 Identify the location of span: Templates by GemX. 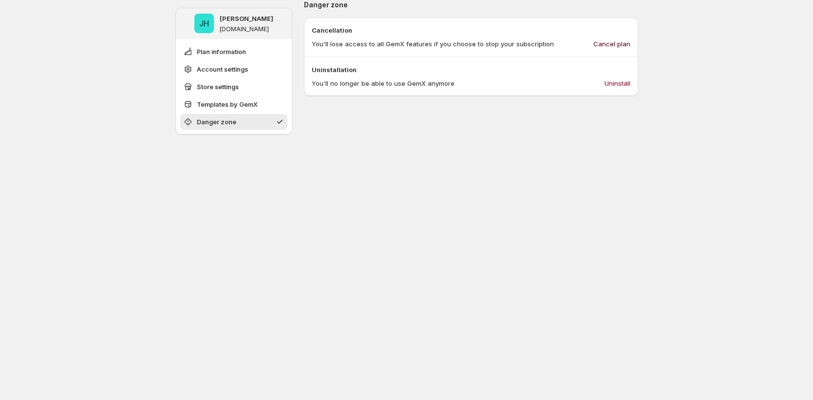
(227, 104).